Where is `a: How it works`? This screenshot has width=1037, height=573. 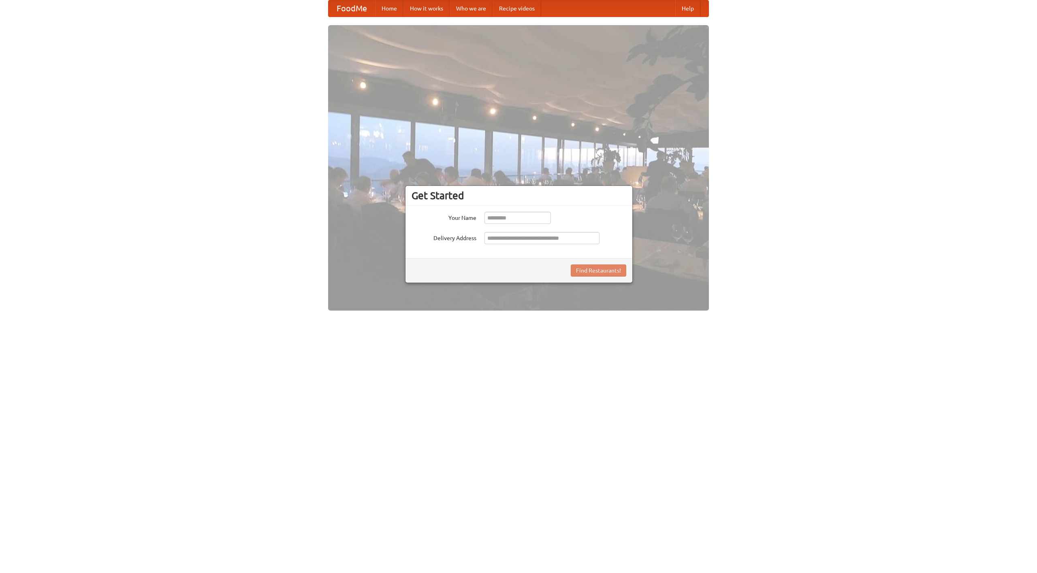 a: How it works is located at coordinates (427, 9).